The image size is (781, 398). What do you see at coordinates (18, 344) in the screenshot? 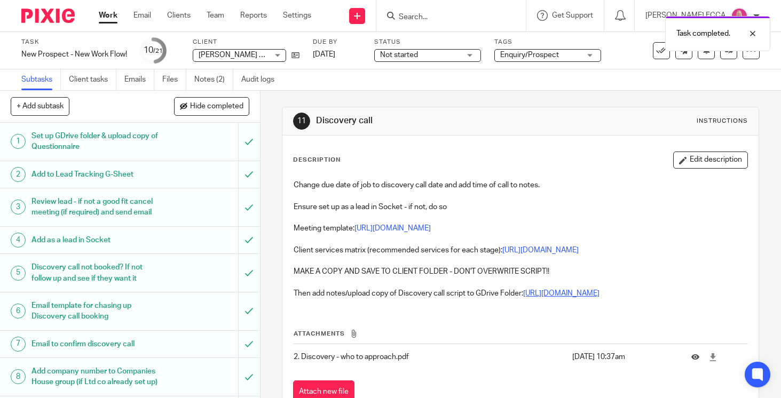
I see `div: 7` at bounding box center [18, 344].